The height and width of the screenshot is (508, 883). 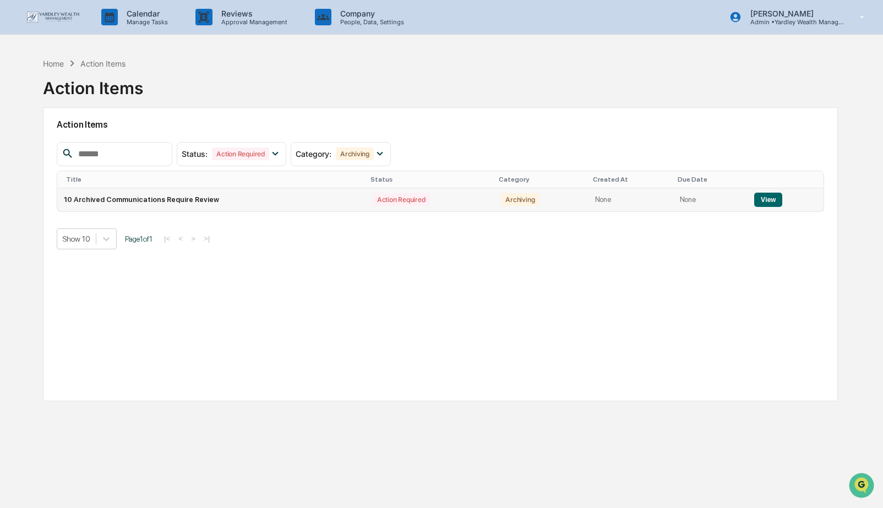 I want to click on a: Powered byPylon, so click(x=105, y=247).